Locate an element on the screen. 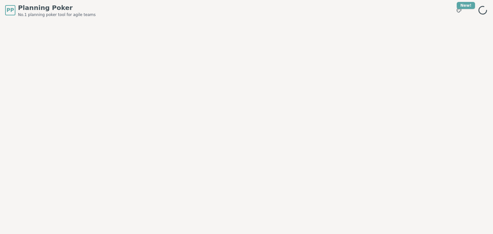 Image resolution: width=493 pixels, height=234 pixels. button: New! is located at coordinates (459, 10).